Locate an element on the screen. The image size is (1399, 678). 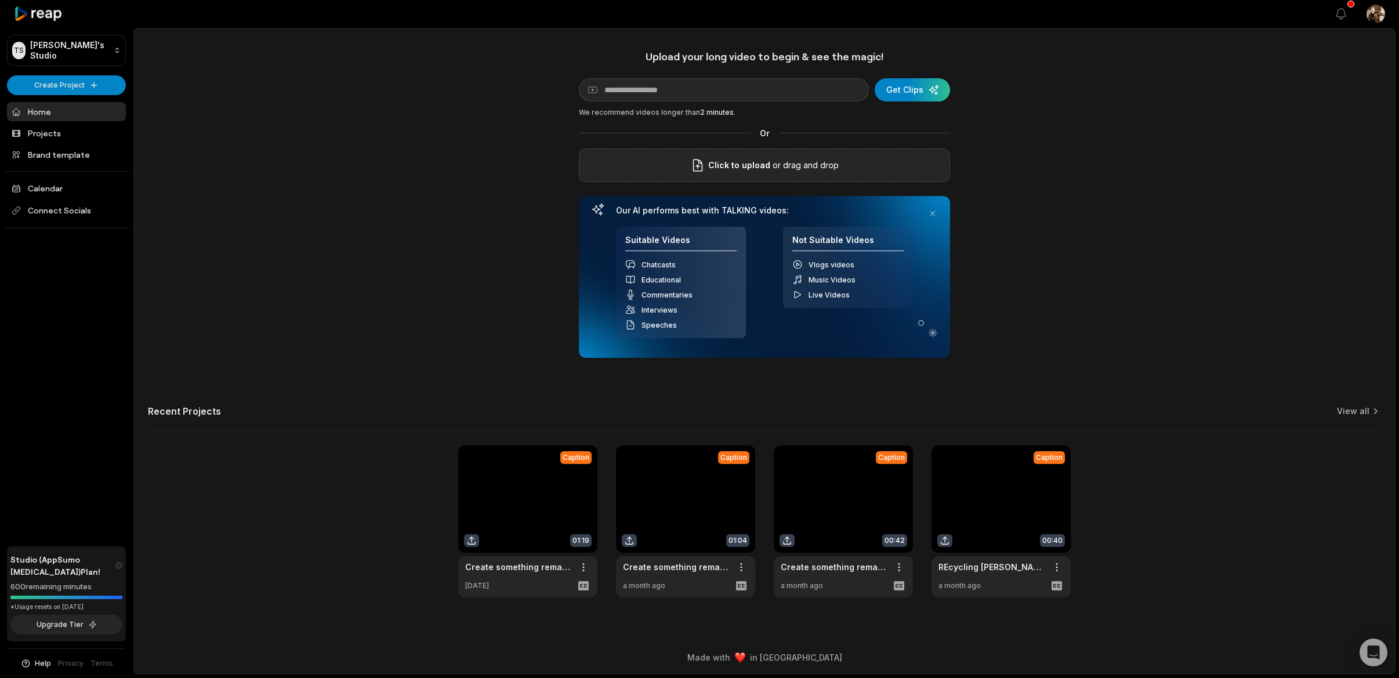
span: Chatcasts is located at coordinates (658, 265).